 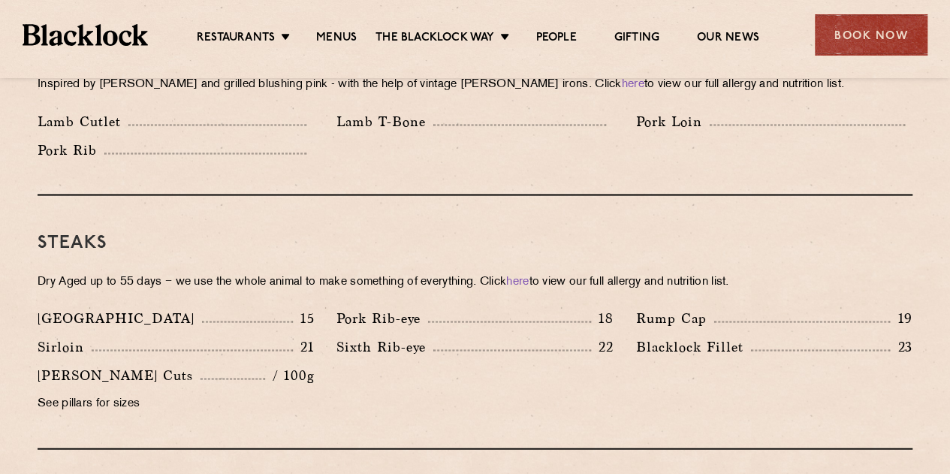 I want to click on div: Book Now, so click(x=871, y=35).